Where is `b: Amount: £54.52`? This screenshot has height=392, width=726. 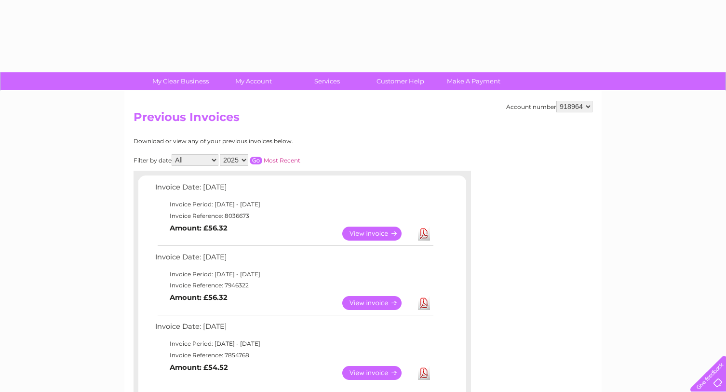
b: Amount: £54.52 is located at coordinates (199, 367).